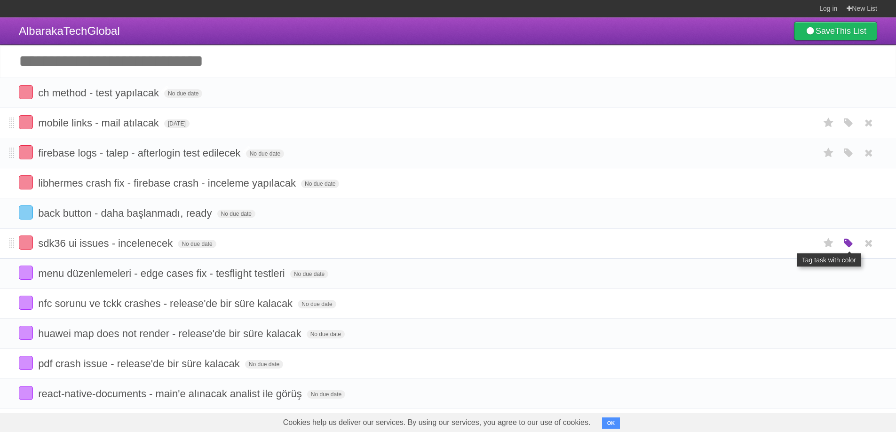  Describe the element at coordinates (100, 123) in the screenshot. I see `span: mobile links - mail atılacak` at that location.